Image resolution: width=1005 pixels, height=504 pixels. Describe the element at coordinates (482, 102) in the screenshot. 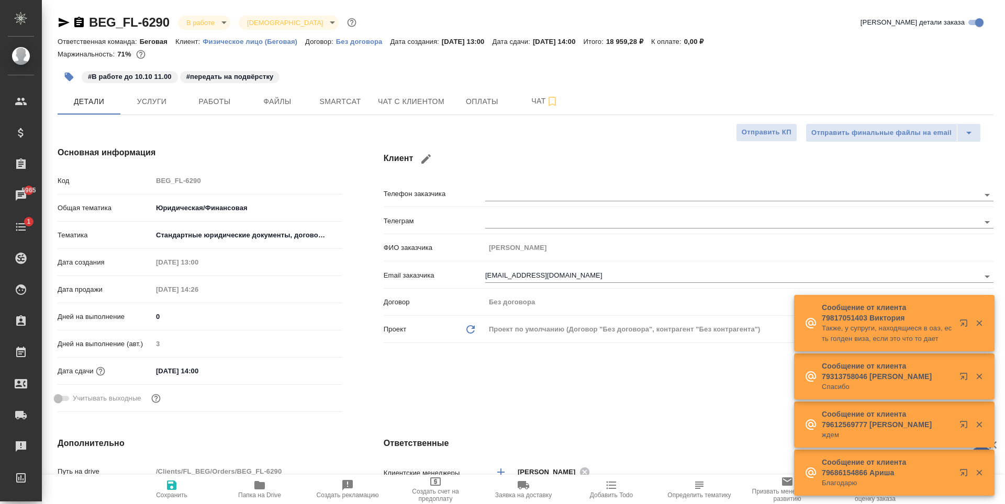

I see `span: Оплаты` at that location.